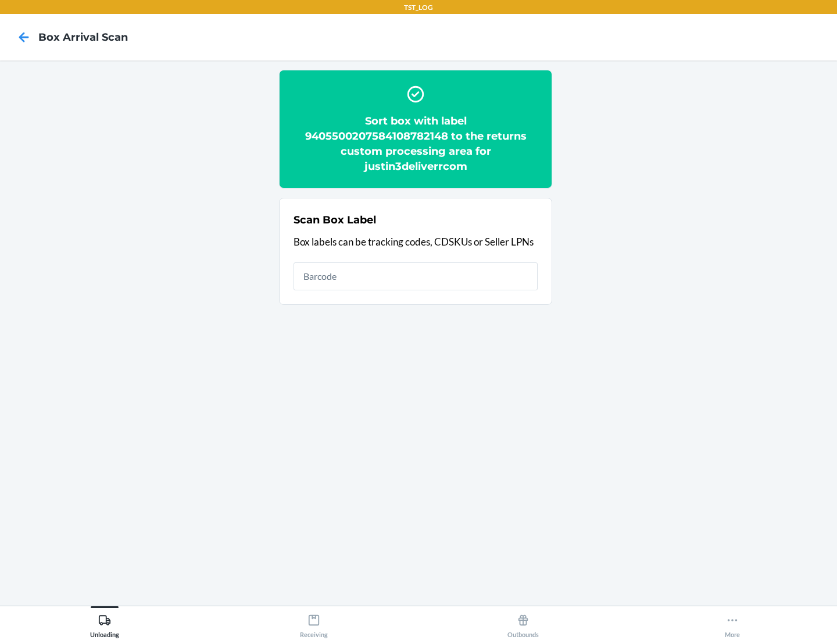  Describe the element at coordinates (335, 220) in the screenshot. I see `h2: Scan Box Label` at that location.